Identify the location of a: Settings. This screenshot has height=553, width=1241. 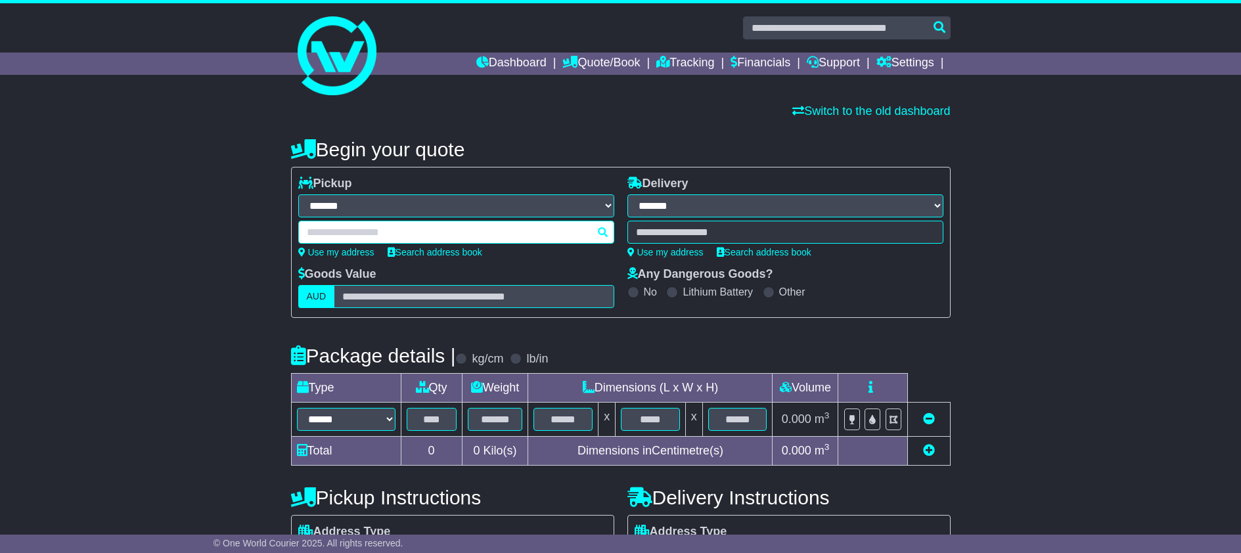
(905, 64).